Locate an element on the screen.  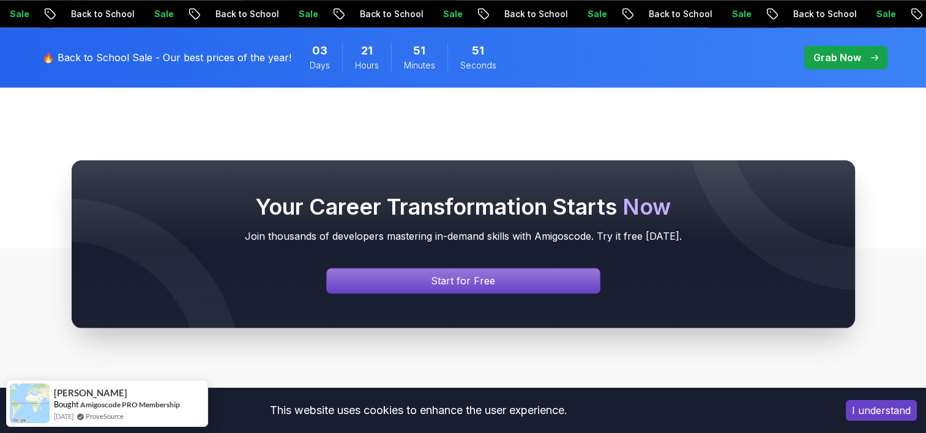
span: 3 Days is located at coordinates (319, 51).